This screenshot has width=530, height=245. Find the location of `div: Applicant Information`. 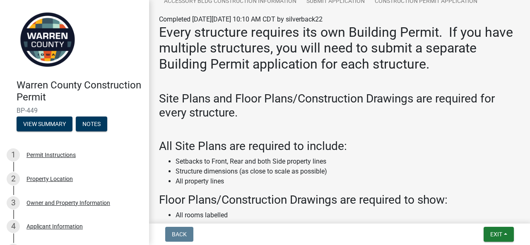

div: Applicant Information is located at coordinates (55, 227).